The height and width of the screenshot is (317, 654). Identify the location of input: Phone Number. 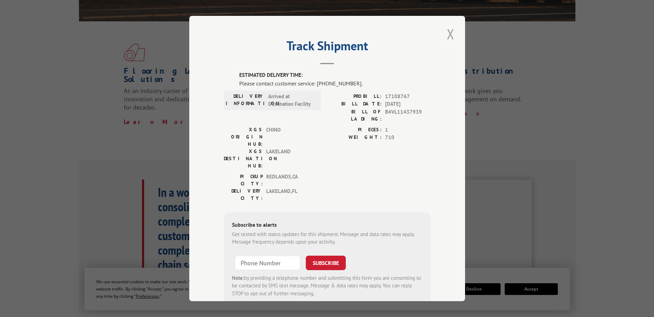
(267, 263).